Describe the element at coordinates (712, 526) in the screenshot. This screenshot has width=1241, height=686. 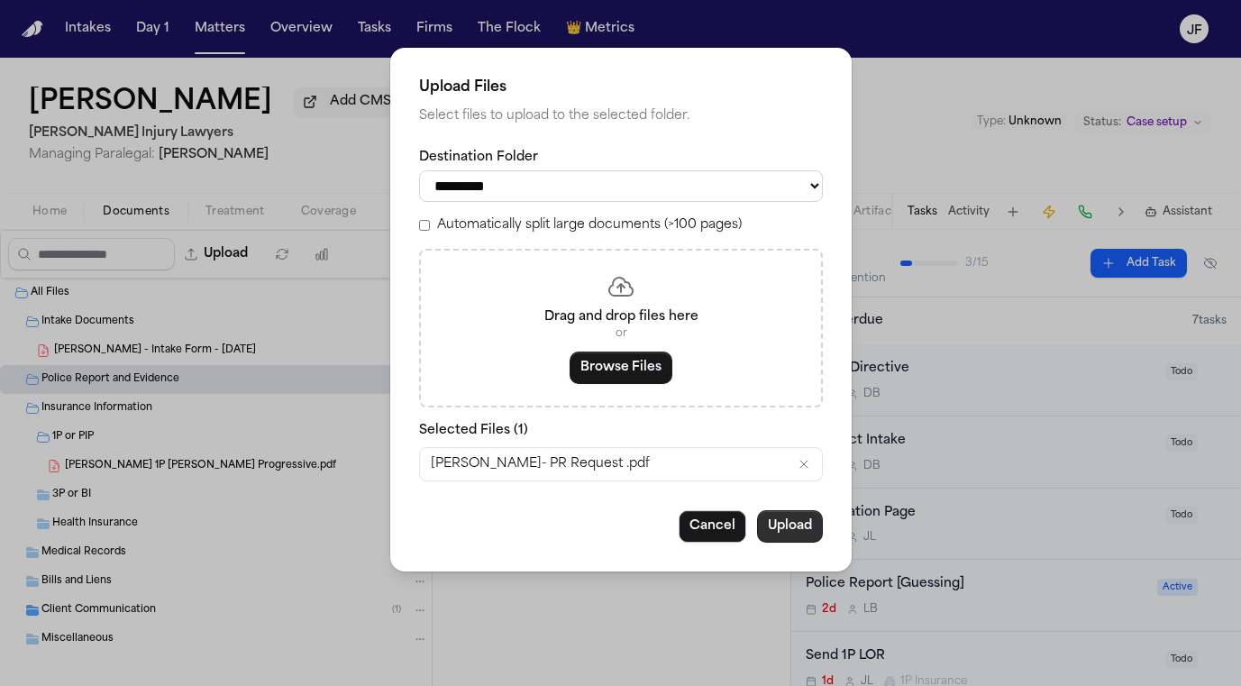
I see `button: Cancel` at that location.